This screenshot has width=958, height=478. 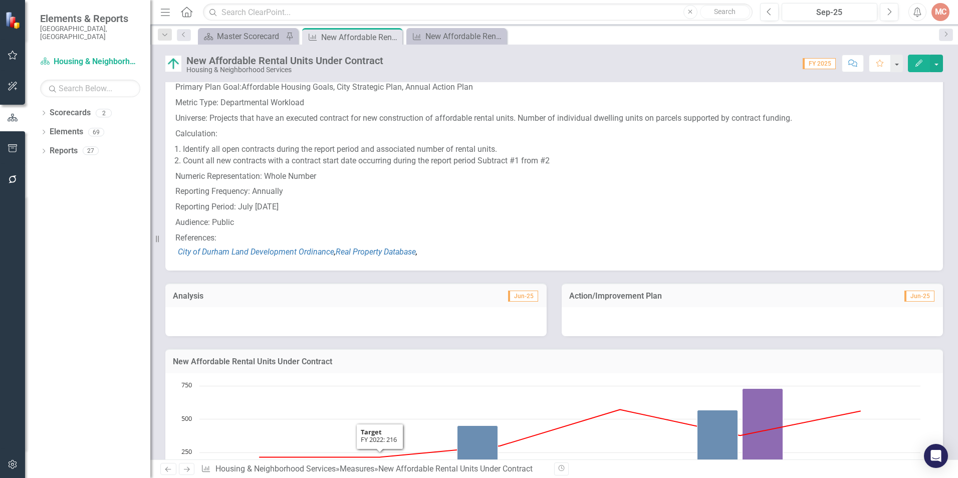 What do you see at coordinates (554, 103) in the screenshot?
I see `p: Metric Type: Departmental Workload` at bounding box center [554, 103].